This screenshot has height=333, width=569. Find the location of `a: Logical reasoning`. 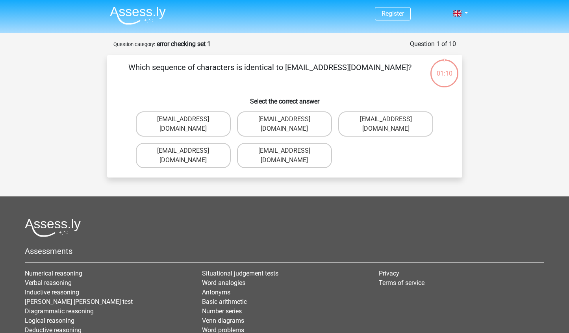

a: Logical reasoning is located at coordinates (50, 321).